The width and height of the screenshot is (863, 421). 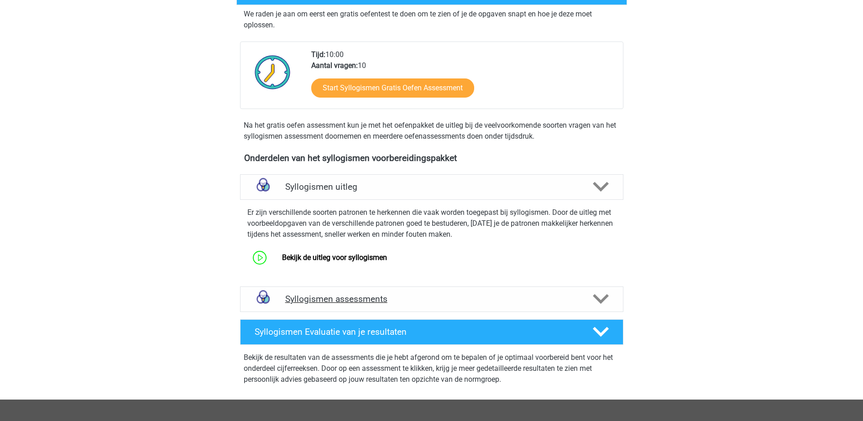 I want to click on p: Bekijk de resultaten van de assessments die je hebt afgerond om te bepalen of je optimaal voorber..., so click(x=432, y=369).